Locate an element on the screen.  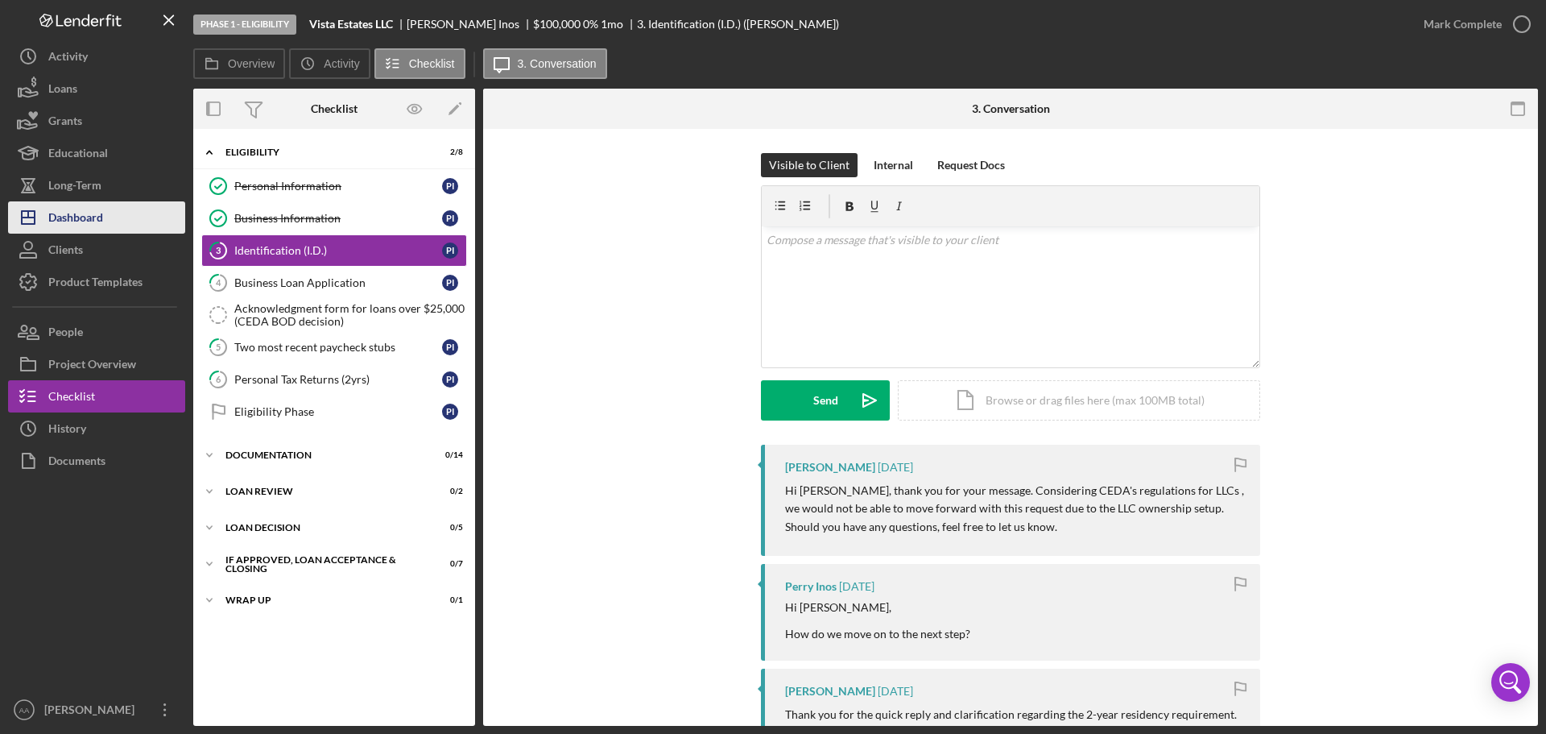
div: If approved, loan acceptance & closing is located at coordinates (324, 564).